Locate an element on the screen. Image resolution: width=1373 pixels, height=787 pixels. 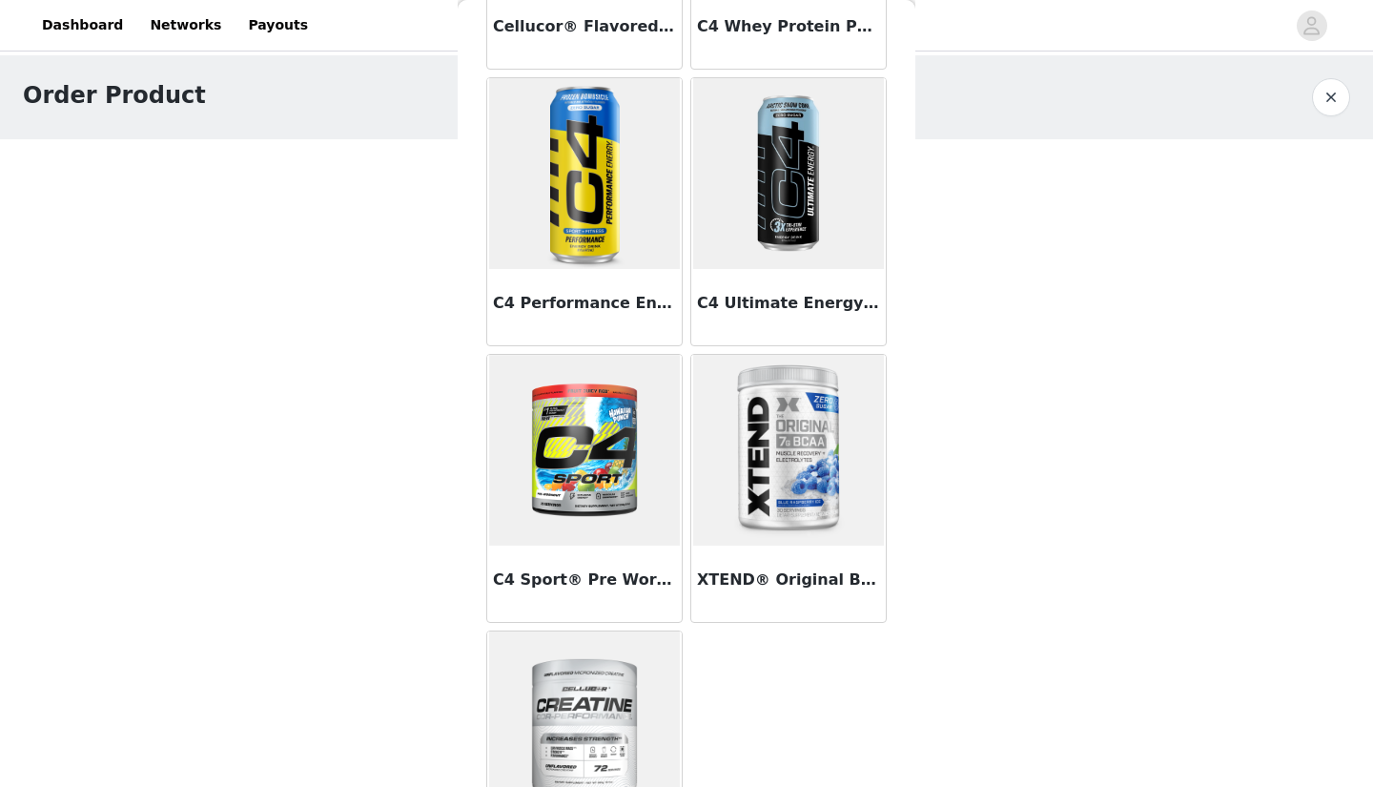
h3: C4 Ultimate Energy® Carbonated is located at coordinates (789, 303).